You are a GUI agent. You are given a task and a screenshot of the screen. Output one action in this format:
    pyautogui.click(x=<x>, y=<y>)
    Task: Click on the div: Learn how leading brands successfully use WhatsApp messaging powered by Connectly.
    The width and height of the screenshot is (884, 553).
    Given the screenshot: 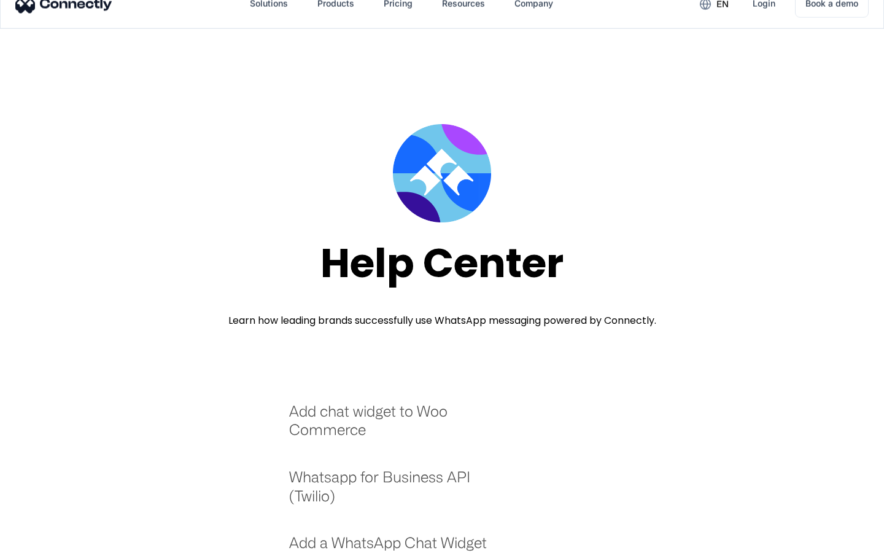 What is the action you would take?
    pyautogui.click(x=442, y=321)
    